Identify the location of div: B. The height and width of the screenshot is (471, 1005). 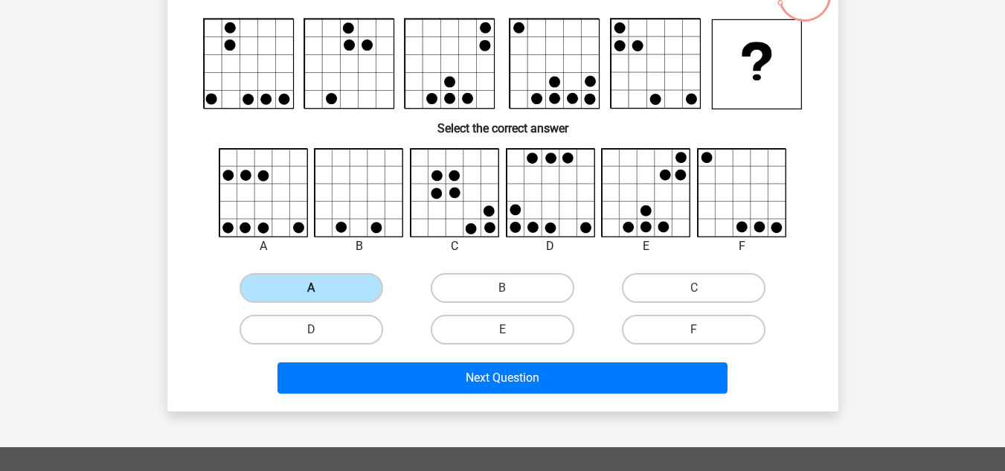
(359, 246).